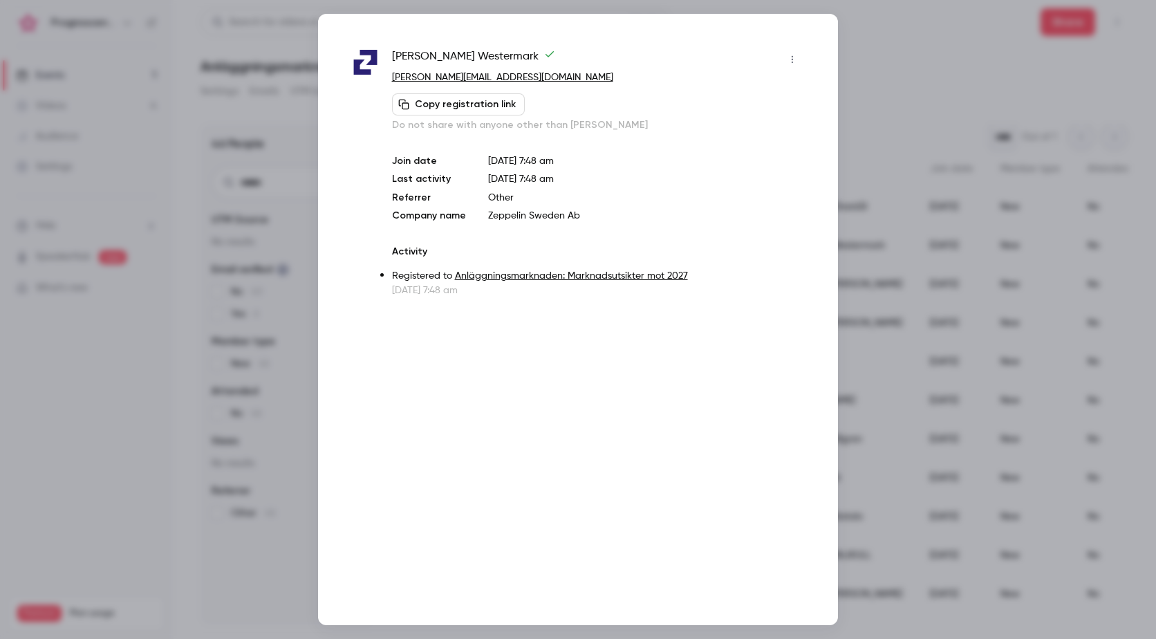 This screenshot has width=1156, height=639. What do you see at coordinates (429, 198) in the screenshot?
I see `p: Referrer` at bounding box center [429, 198].